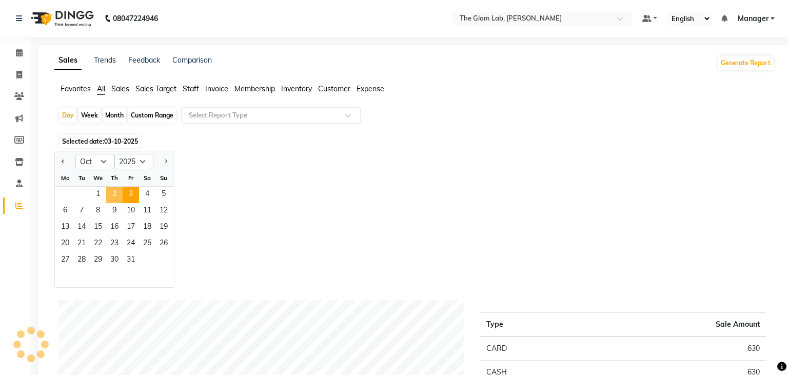  What do you see at coordinates (98, 228) in the screenshot?
I see `div: Wednesday, October 15, 2025` at bounding box center [98, 228].